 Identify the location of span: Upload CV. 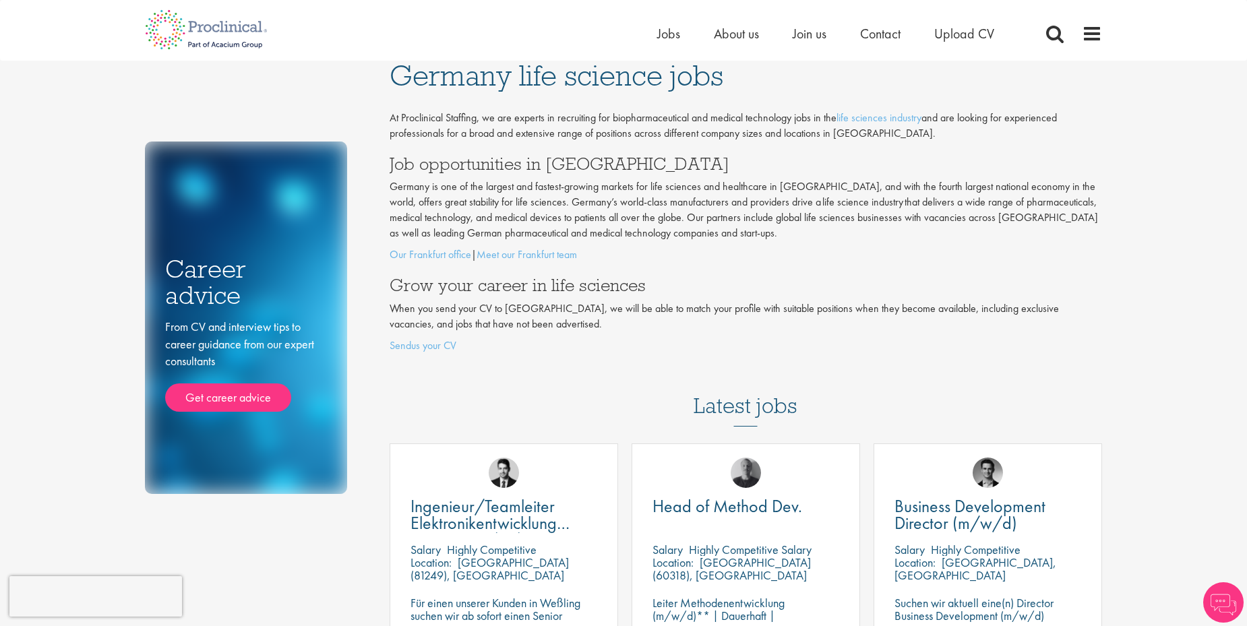
(964, 34).